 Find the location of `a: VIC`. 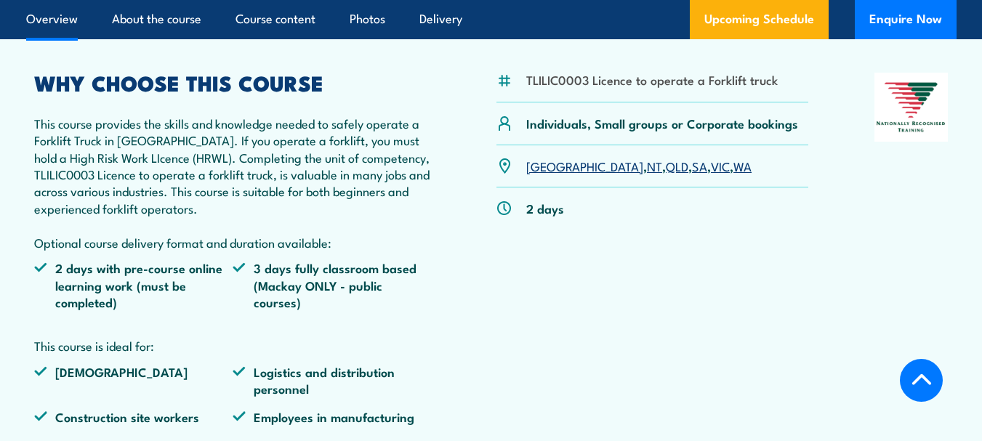

a: VIC is located at coordinates (720, 166).